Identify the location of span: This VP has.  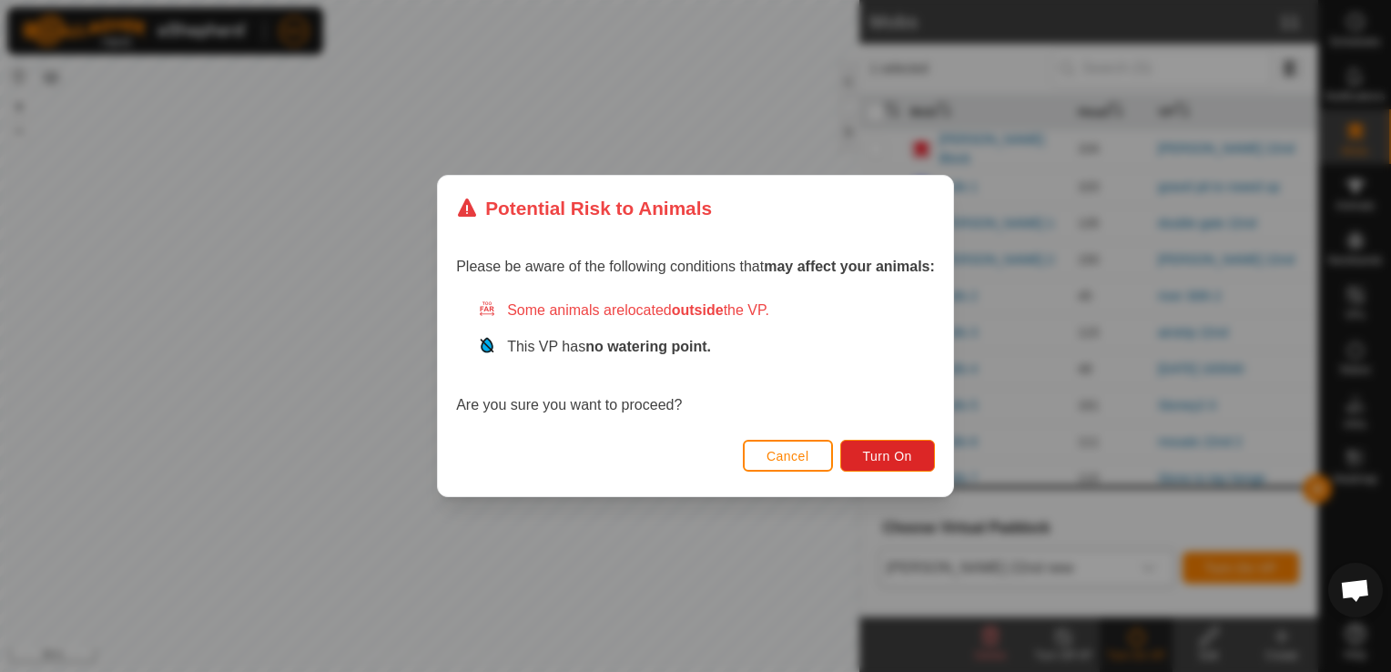
(609, 346).